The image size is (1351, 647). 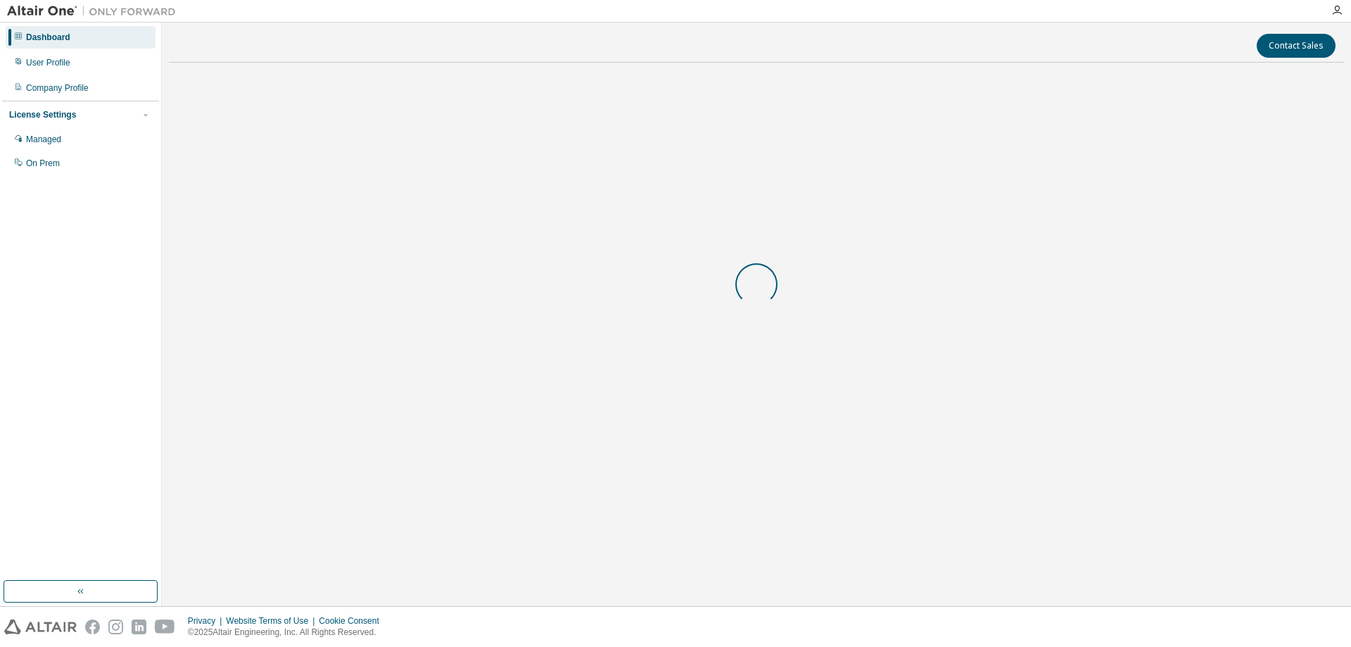 What do you see at coordinates (95, 11) in the screenshot?
I see `img: Altair One` at bounding box center [95, 11].